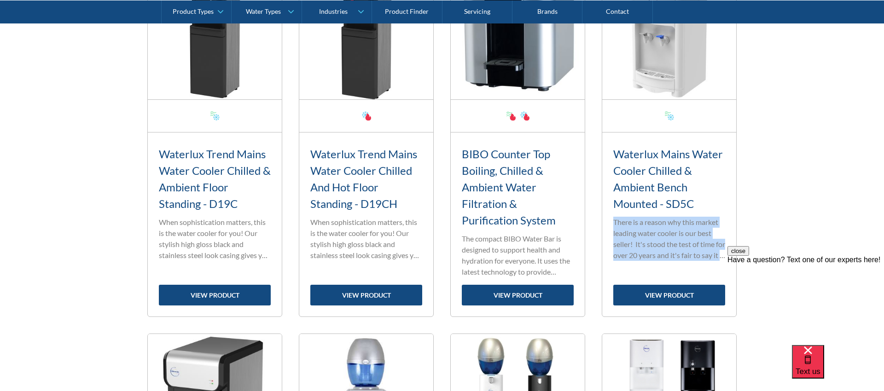 This screenshot has width=884, height=391. I want to click on p: There is a reason why this market leading water cooler is our best seller! It's stood the test of..., so click(669, 239).